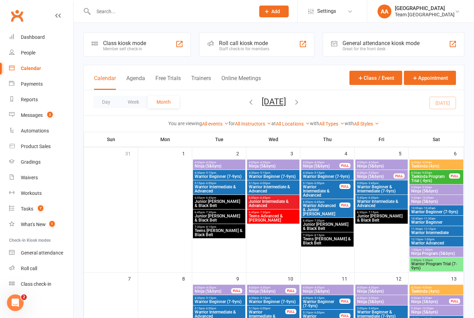 This screenshot has width=474, height=318. Describe the element at coordinates (404, 153) in the screenshot. I see `div: 5` at that location.